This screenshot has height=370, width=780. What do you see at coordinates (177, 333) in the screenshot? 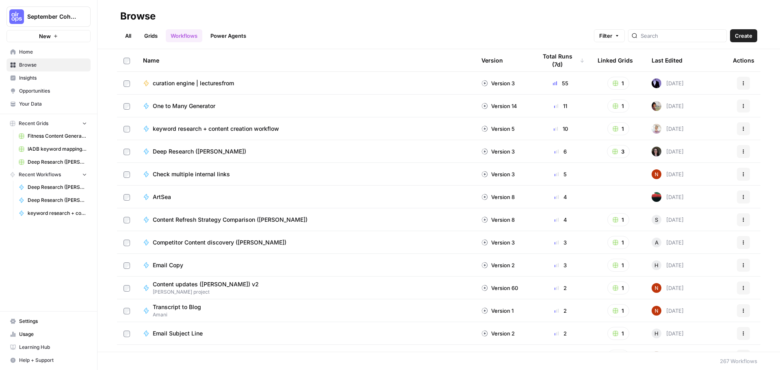
I see `span: Email Subject Line` at bounding box center [177, 333].